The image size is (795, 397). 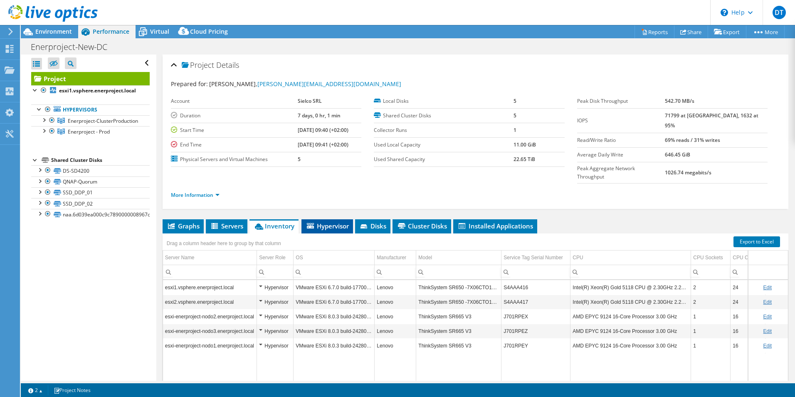 I want to click on label: Prepared for:, so click(x=189, y=84).